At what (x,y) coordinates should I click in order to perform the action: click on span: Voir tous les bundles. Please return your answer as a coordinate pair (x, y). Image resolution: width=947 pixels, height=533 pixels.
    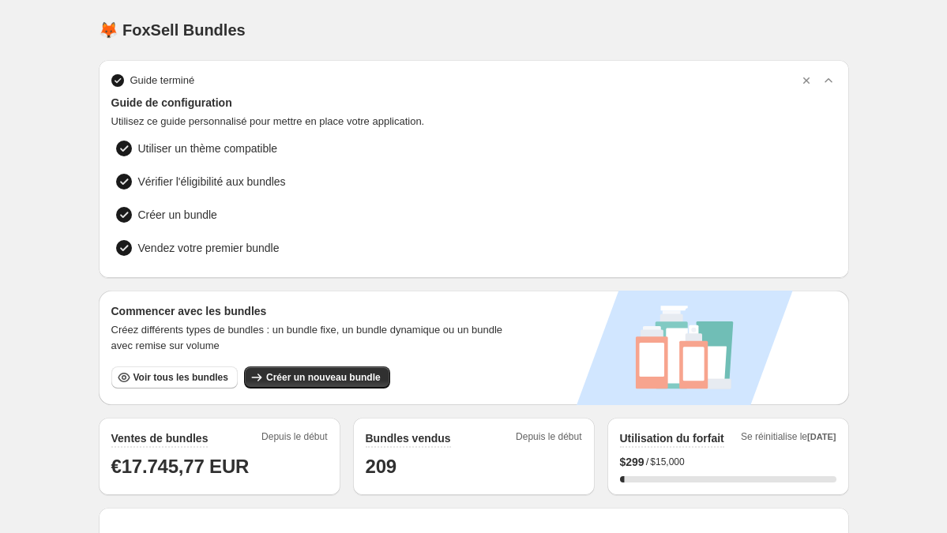
    Looking at the image, I should click on (181, 377).